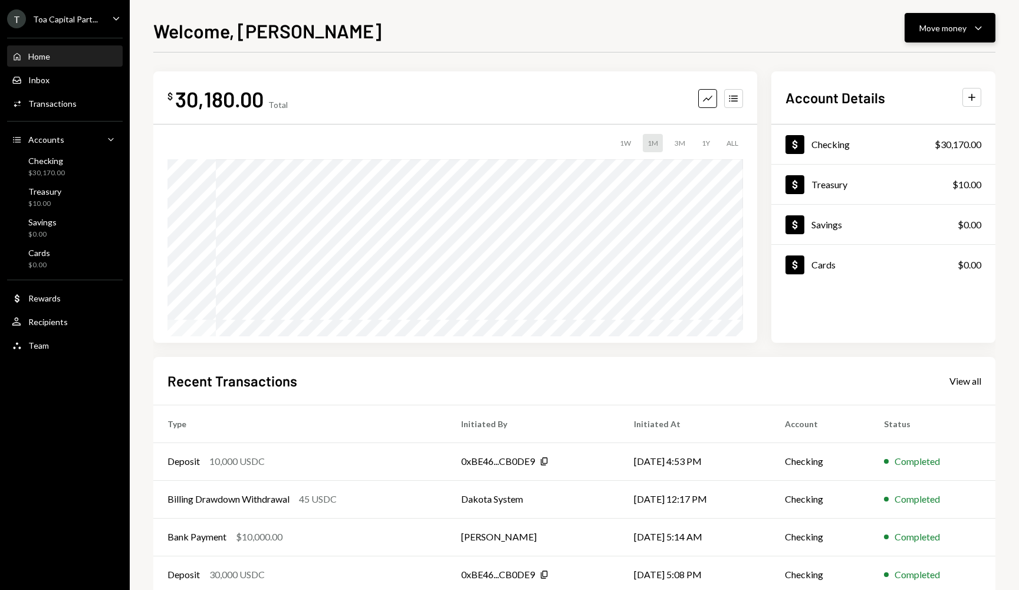 This screenshot has width=1019, height=590. What do you see at coordinates (52, 103) in the screenshot?
I see `div: Transactions` at bounding box center [52, 103].